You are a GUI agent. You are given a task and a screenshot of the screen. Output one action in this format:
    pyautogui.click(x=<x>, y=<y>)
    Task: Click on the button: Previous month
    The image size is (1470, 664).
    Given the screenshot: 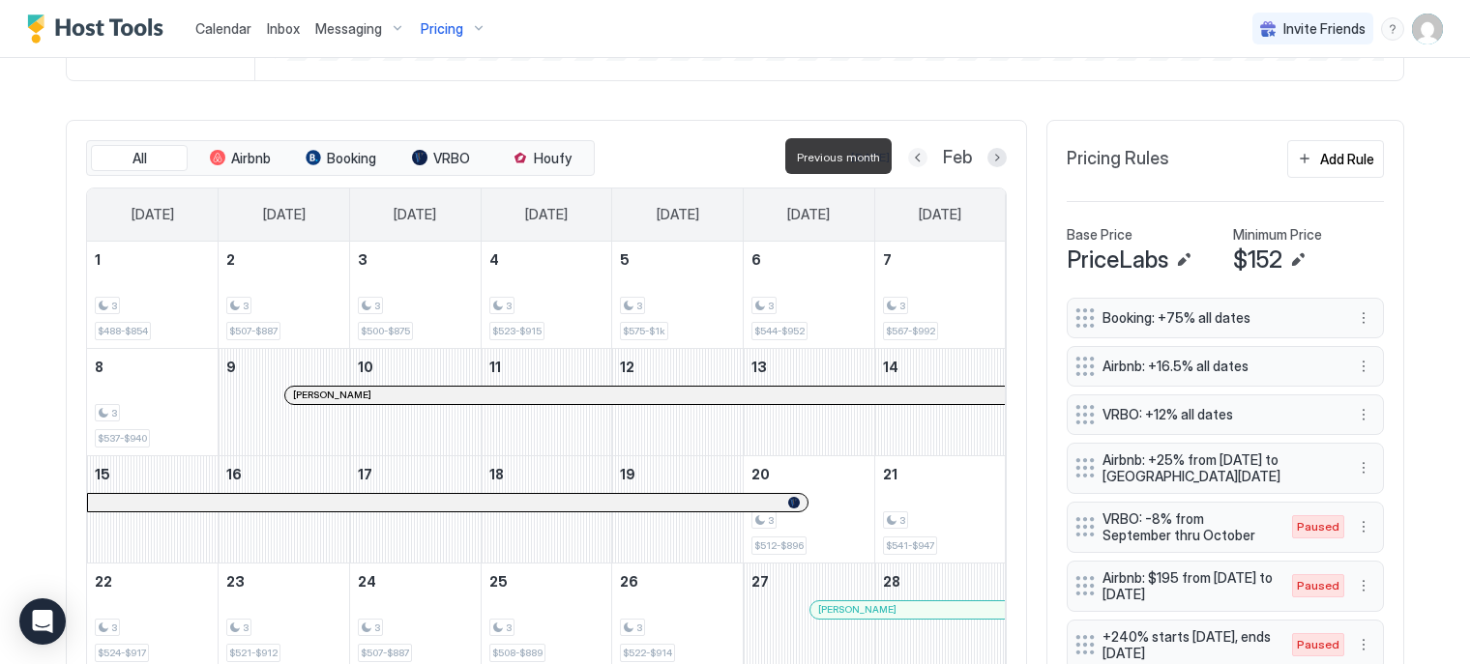 What is the action you would take?
    pyautogui.click(x=918, y=158)
    